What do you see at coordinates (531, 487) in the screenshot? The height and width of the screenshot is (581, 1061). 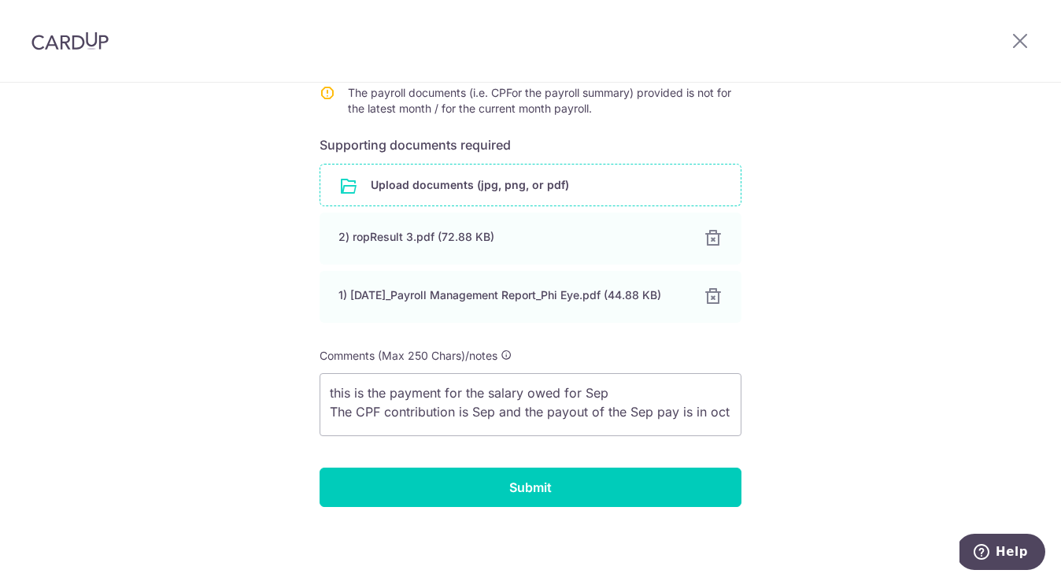 I see `input: Submit` at bounding box center [531, 487].